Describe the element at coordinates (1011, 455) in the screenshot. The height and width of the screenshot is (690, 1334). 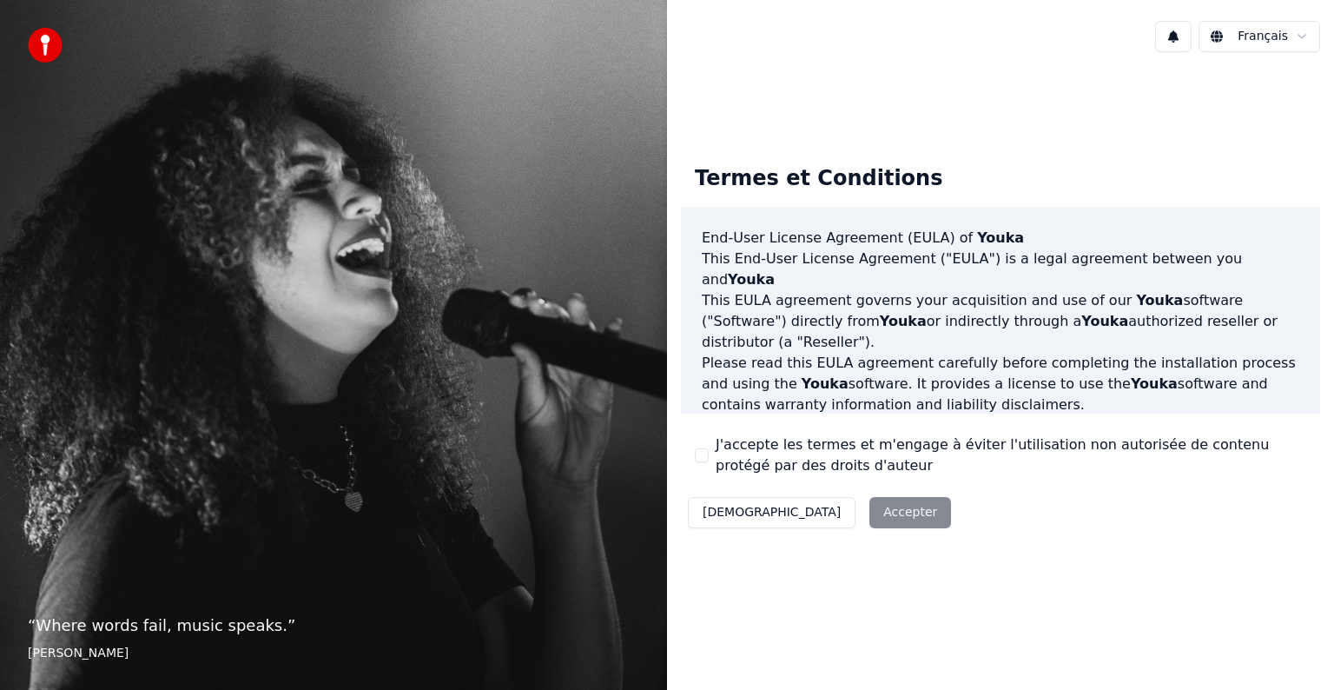
I see `label: J'accepte les termes et m'engage à éviter l'utilisation non autorisée de contenu protégé par des ...` at that location.